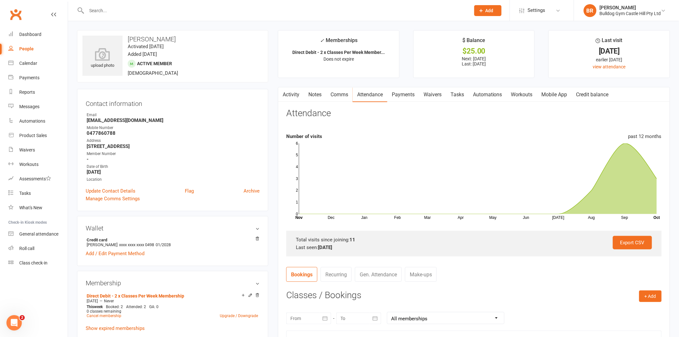 The image size is (679, 337). I want to click on div: BR, so click(591, 11).